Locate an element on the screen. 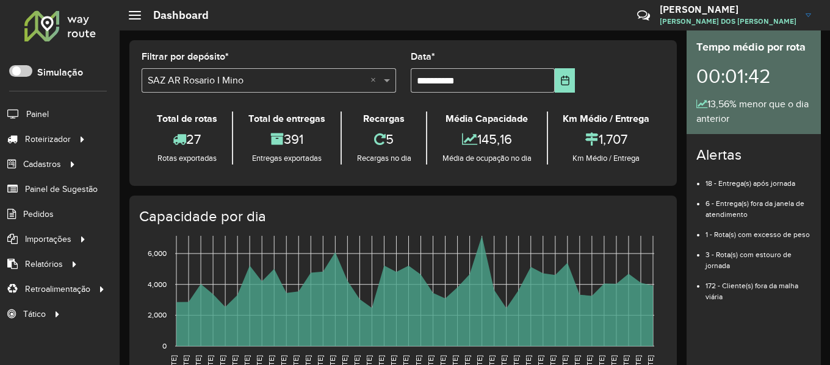  button: Choose Date is located at coordinates (564, 81).